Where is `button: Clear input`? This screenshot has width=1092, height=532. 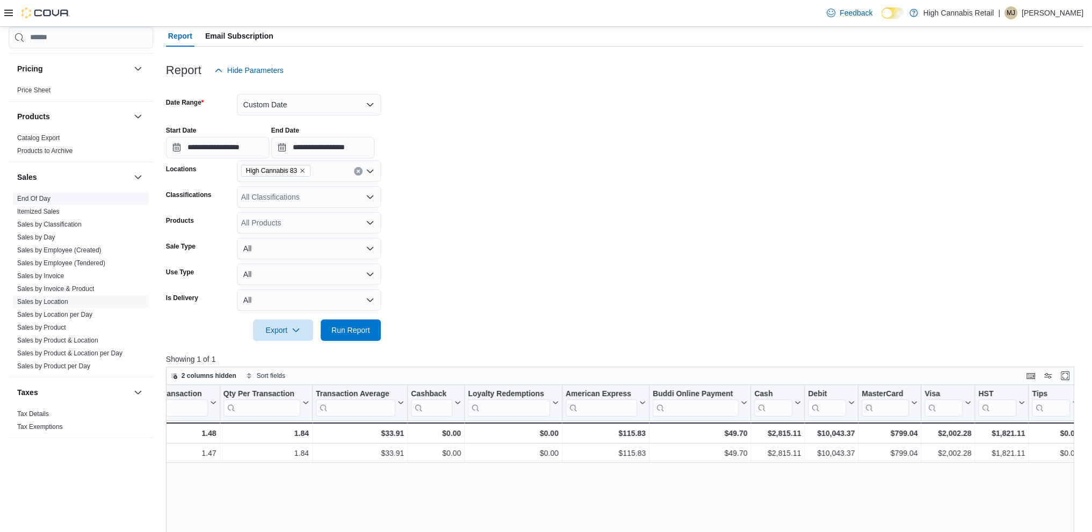 button: Clear input is located at coordinates (358, 171).